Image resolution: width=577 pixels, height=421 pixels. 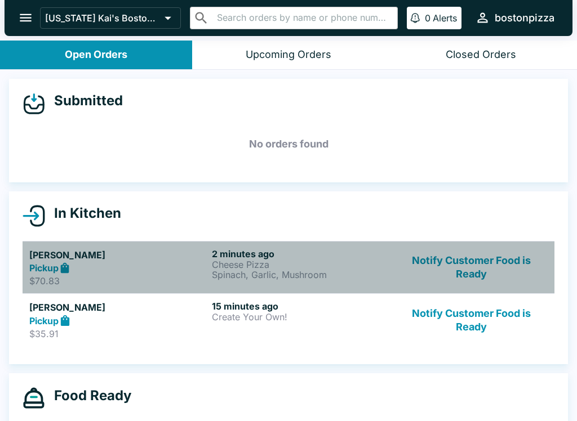 I want to click on p: Spinach, Garlic, Mushroom, so click(x=301, y=275).